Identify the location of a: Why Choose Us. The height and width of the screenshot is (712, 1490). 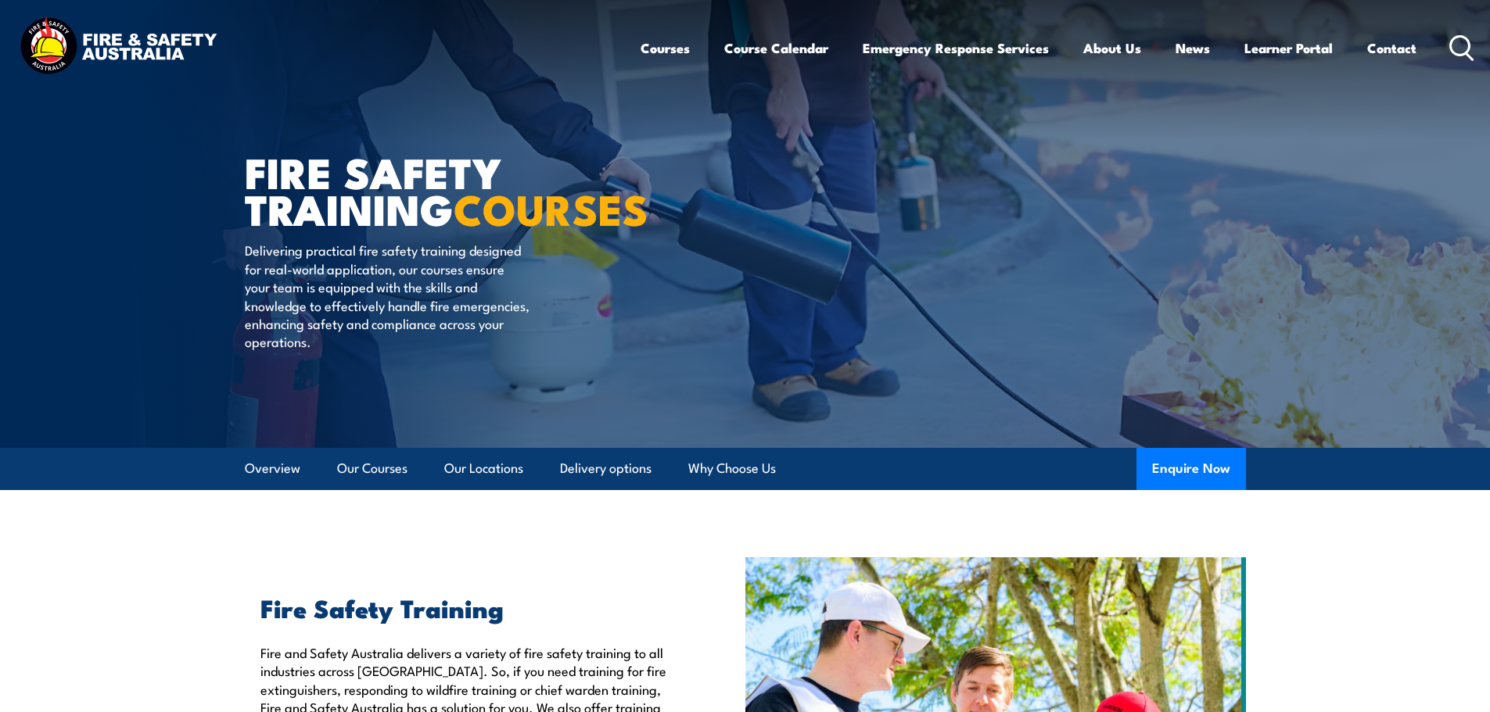
(732, 468).